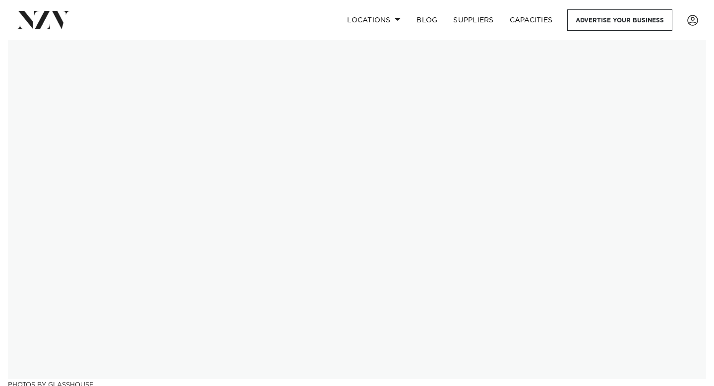  What do you see at coordinates (473, 20) in the screenshot?
I see `a: SUPPLIERS` at bounding box center [473, 20].